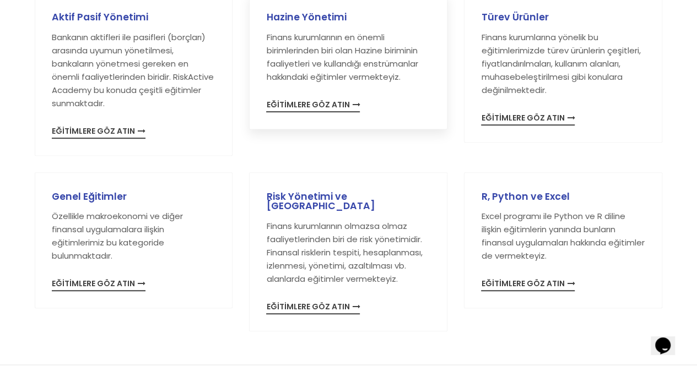 The height and width of the screenshot is (366, 697). Describe the element at coordinates (348, 61) in the screenshot. I see `a: Hazine YönetimiFinans kurumlarının en önemli birimlerinden biri olan Hazine biriminin faaliyetler...` at that location.